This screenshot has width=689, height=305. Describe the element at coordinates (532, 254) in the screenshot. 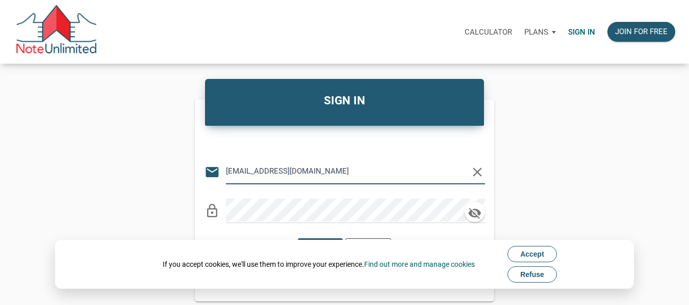

I see `button: Accept` at that location.